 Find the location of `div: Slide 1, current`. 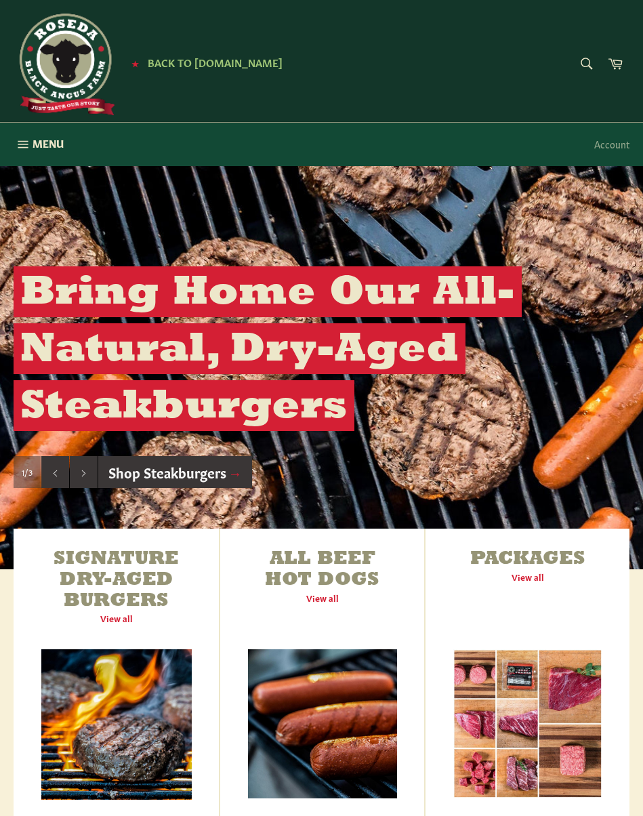

div: Slide 1, current is located at coordinates (27, 473).